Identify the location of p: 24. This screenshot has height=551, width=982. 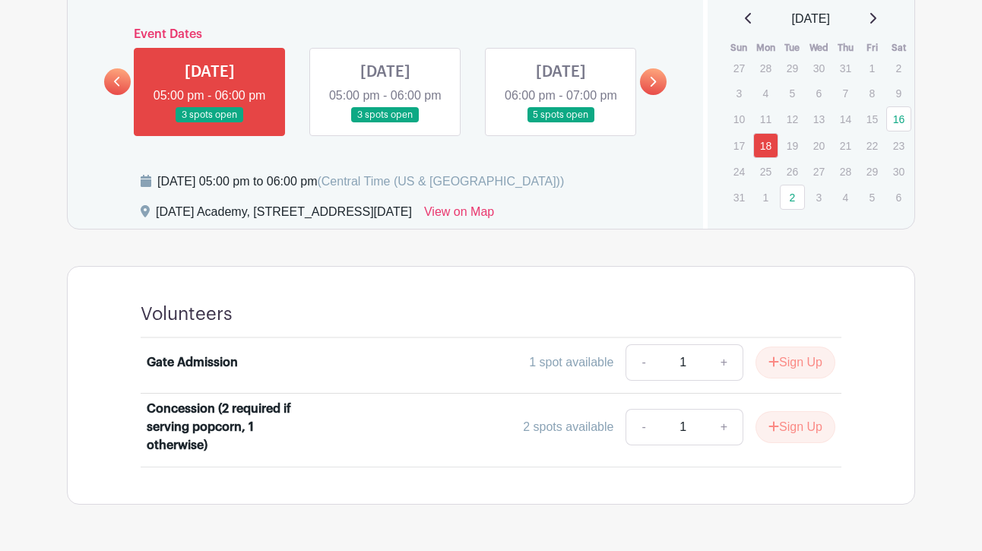
(739, 171).